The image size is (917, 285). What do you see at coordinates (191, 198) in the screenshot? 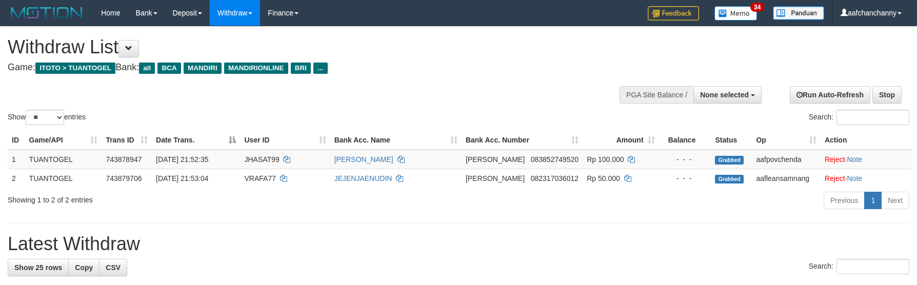
I see `div: Showing 1 to 2 of 2 entries` at bounding box center [191, 198].